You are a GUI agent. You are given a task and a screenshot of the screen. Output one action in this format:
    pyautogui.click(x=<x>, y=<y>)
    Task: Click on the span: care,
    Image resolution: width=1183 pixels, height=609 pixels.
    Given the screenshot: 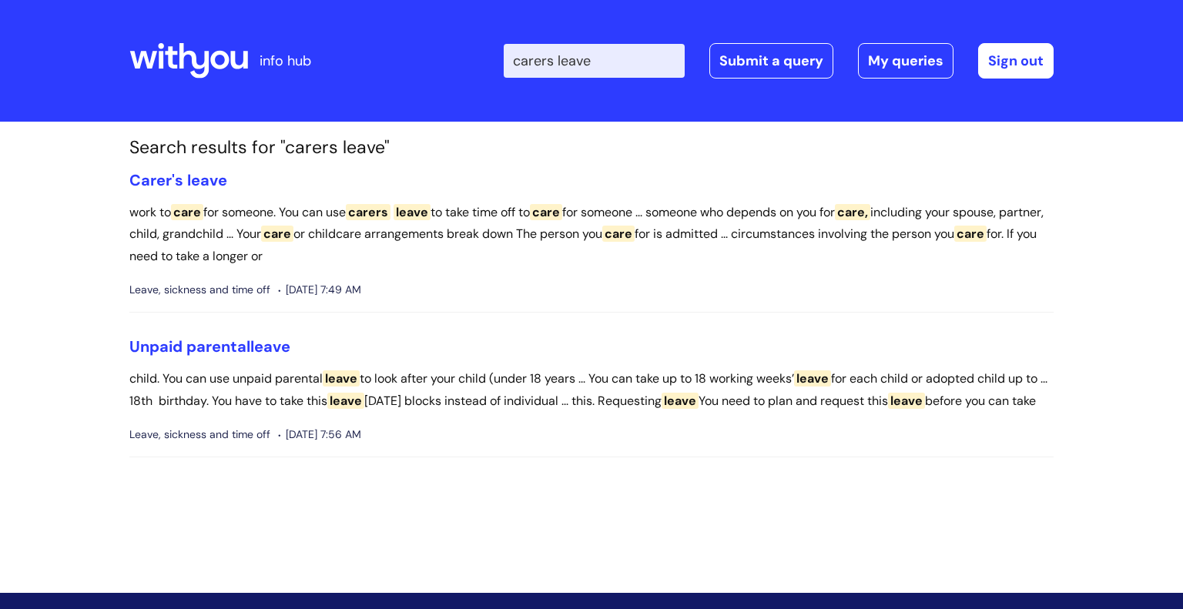 What is the action you would take?
    pyautogui.click(x=853, y=212)
    